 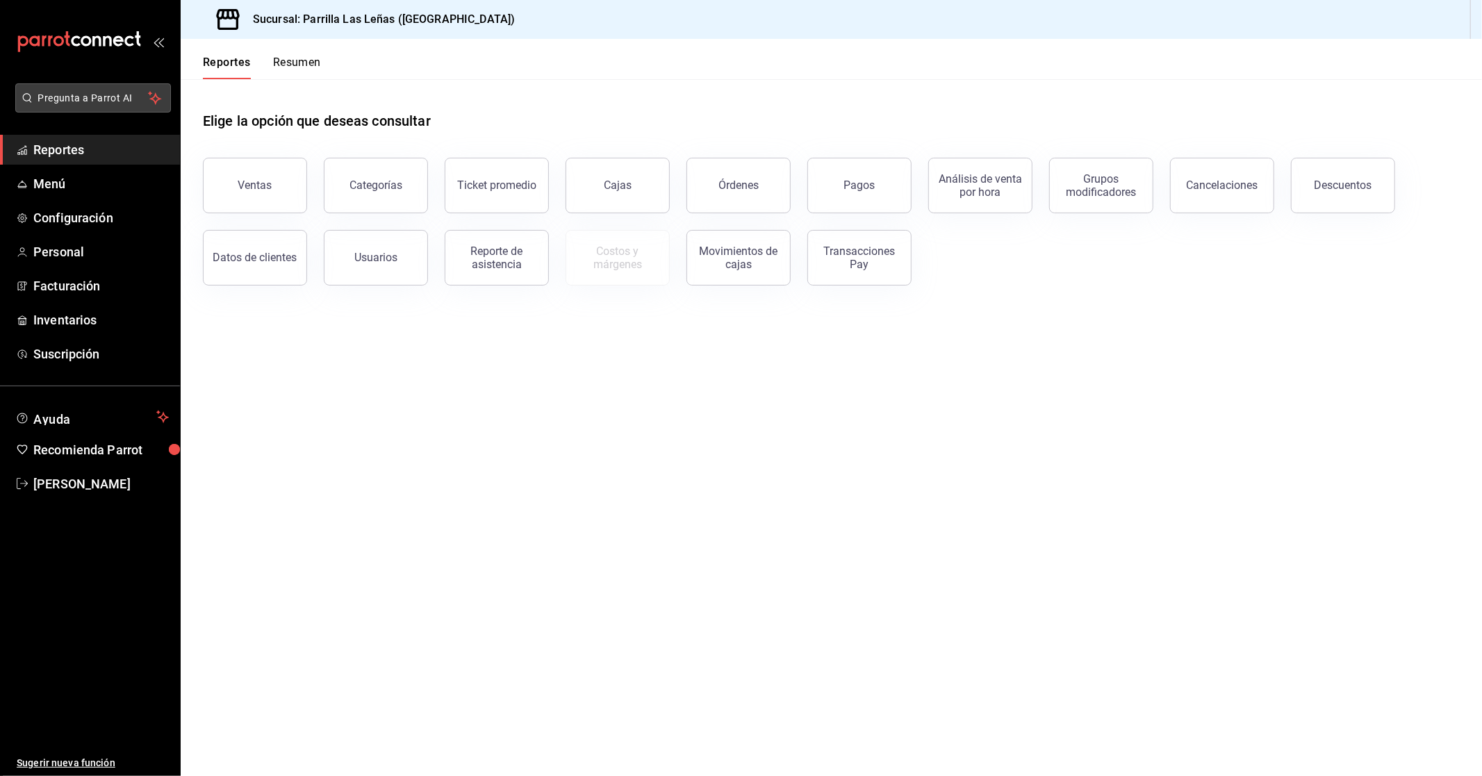 What do you see at coordinates (1222, 185) in the screenshot?
I see `div: Cancelaciones` at bounding box center [1222, 185].